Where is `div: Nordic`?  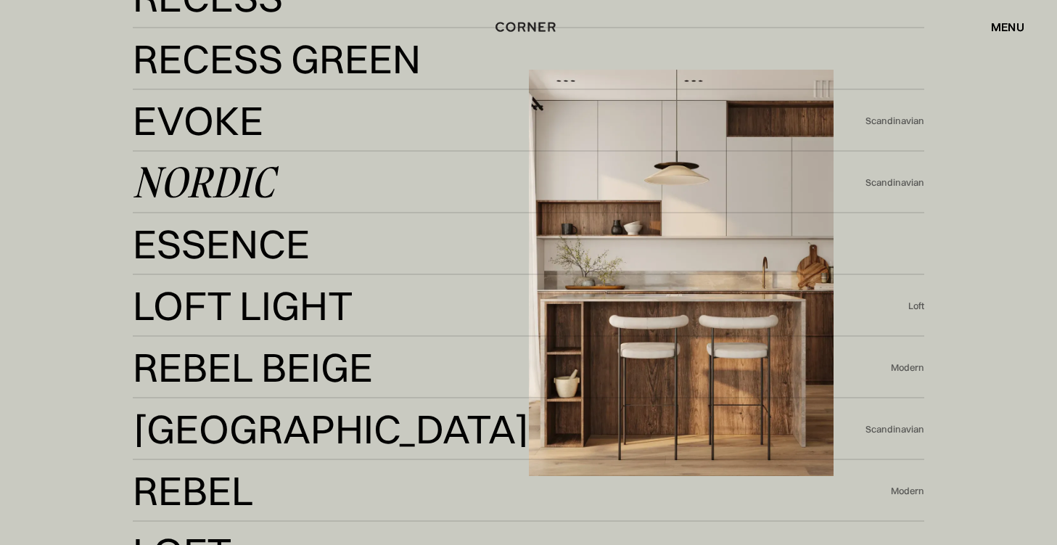
div: Nordic is located at coordinates (203, 182).